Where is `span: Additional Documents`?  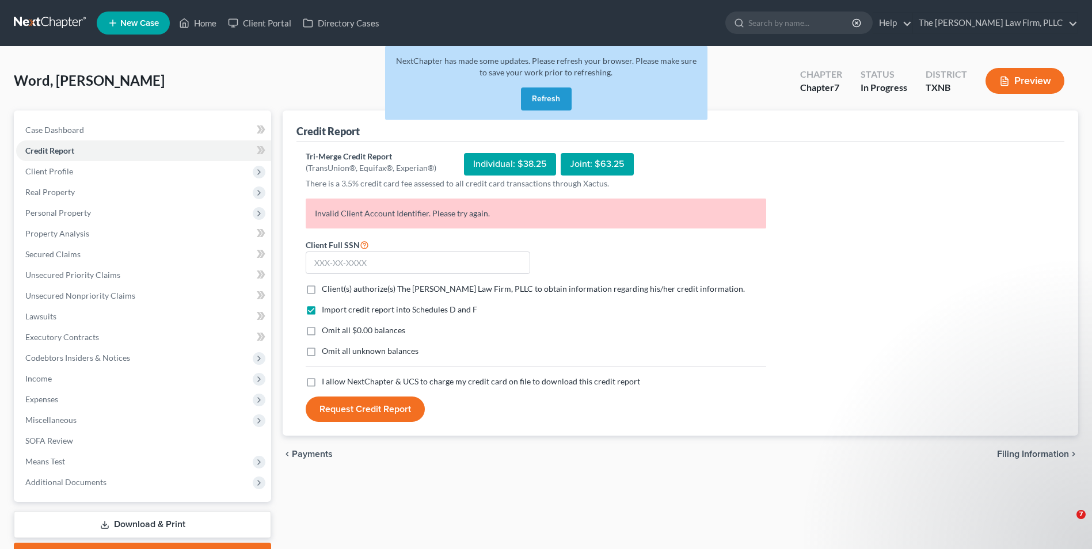
span: Additional Documents is located at coordinates (66, 482).